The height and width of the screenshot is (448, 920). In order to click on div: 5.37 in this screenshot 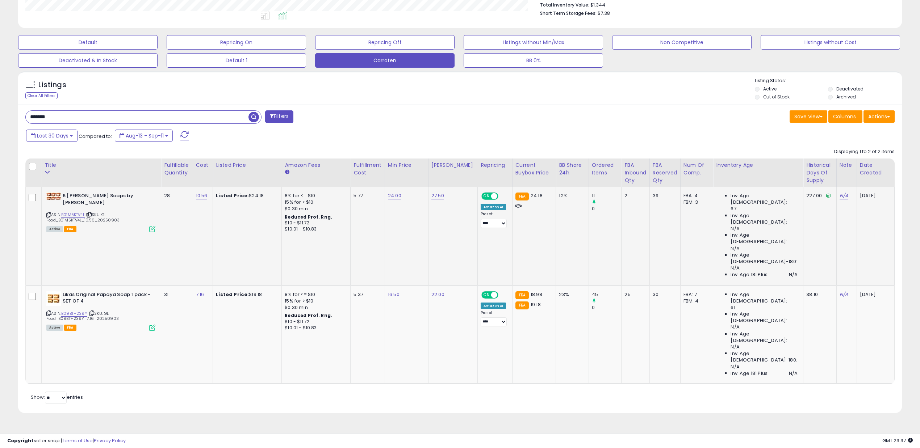, I will do `click(366, 295)`.